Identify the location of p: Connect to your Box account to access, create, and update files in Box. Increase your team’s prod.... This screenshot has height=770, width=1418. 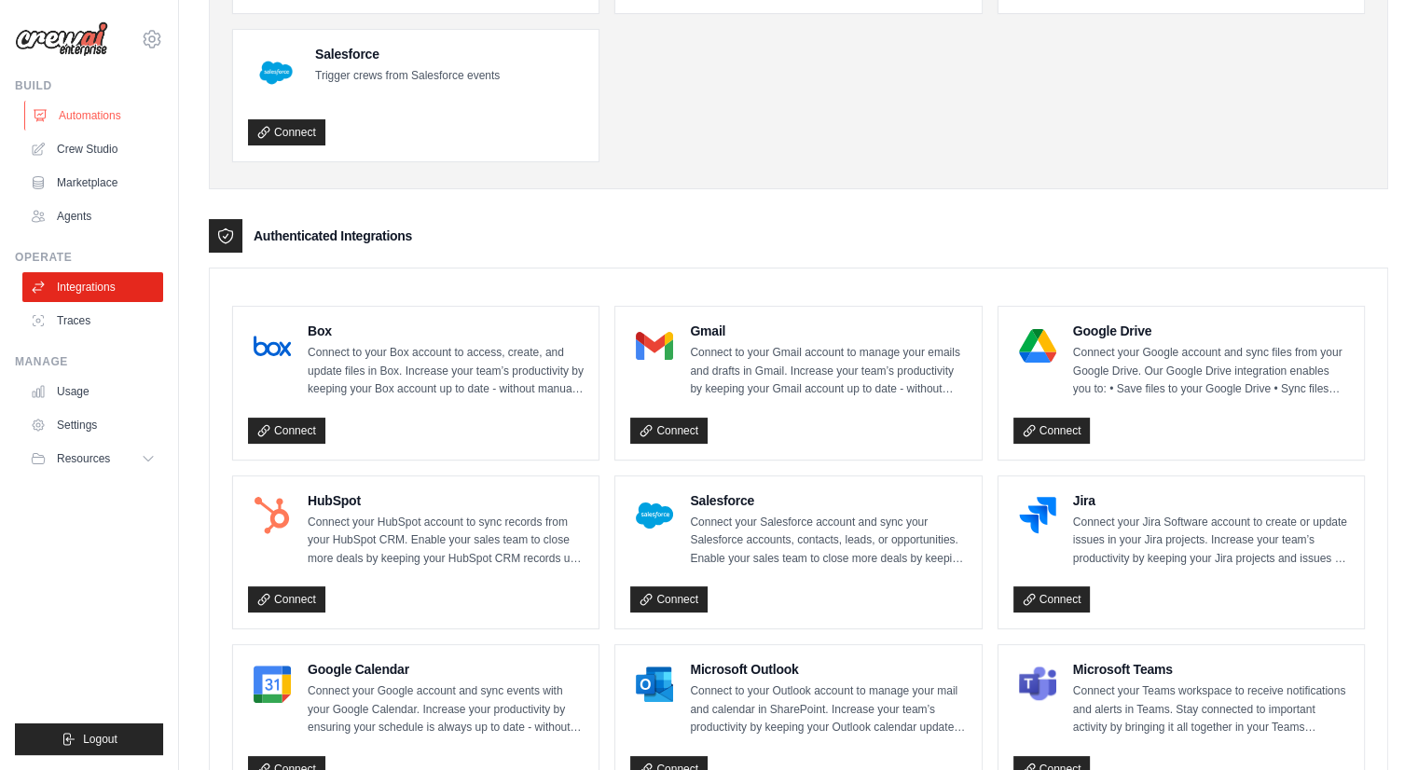
(445, 371).